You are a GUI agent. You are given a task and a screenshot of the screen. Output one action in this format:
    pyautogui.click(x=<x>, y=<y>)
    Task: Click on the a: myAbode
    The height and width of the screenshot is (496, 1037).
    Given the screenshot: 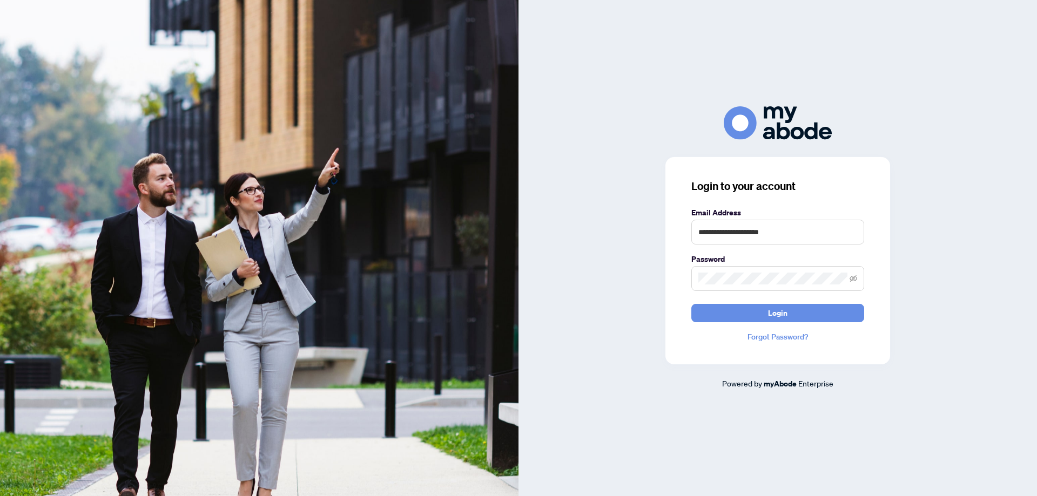 What is the action you would take?
    pyautogui.click(x=780, y=384)
    